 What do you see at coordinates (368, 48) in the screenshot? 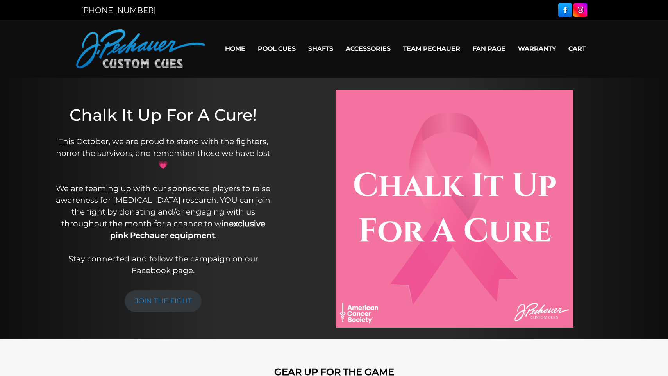
I see `a: Accessories` at bounding box center [368, 48].